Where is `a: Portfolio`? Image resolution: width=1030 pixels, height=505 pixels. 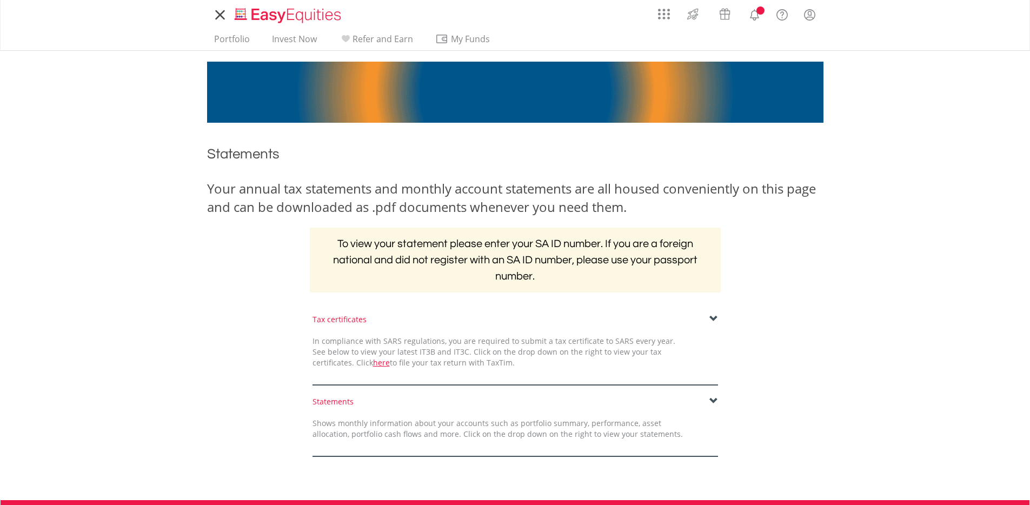 a: Portfolio is located at coordinates (232, 42).